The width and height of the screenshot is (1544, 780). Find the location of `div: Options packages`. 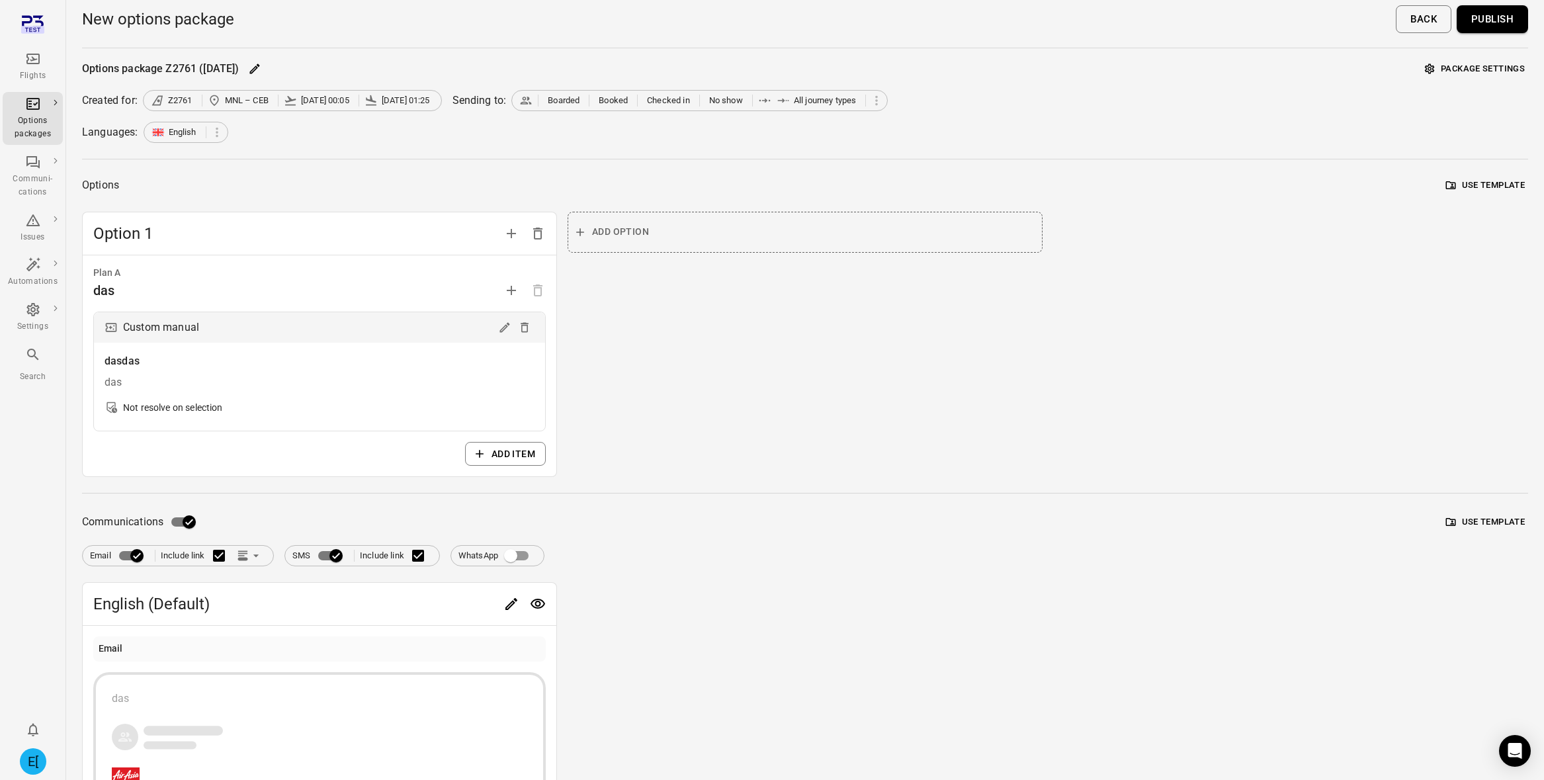

div: Options packages is located at coordinates (32, 128).